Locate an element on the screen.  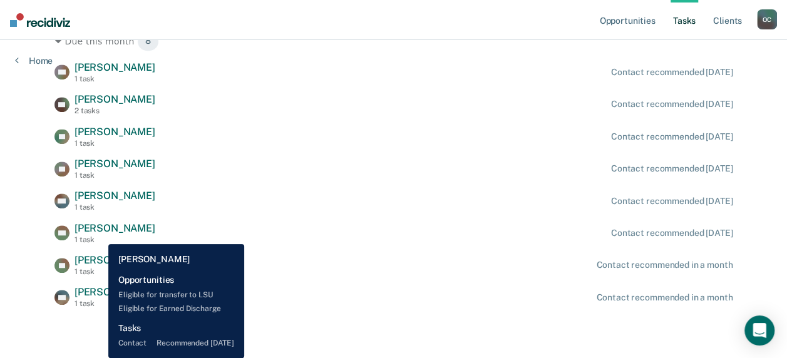
div: 2 tasks is located at coordinates (115, 111).